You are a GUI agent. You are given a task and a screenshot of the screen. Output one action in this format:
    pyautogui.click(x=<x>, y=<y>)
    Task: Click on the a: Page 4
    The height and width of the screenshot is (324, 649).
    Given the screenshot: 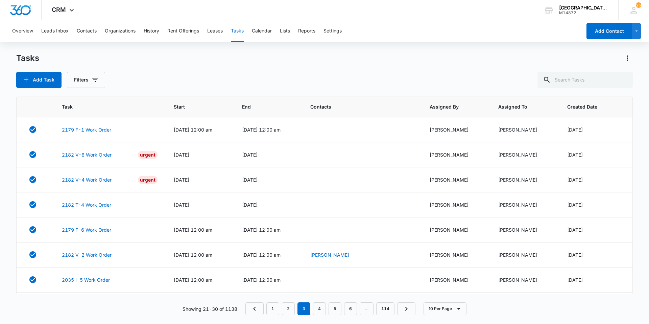 What is the action you would take?
    pyautogui.click(x=319, y=308)
    